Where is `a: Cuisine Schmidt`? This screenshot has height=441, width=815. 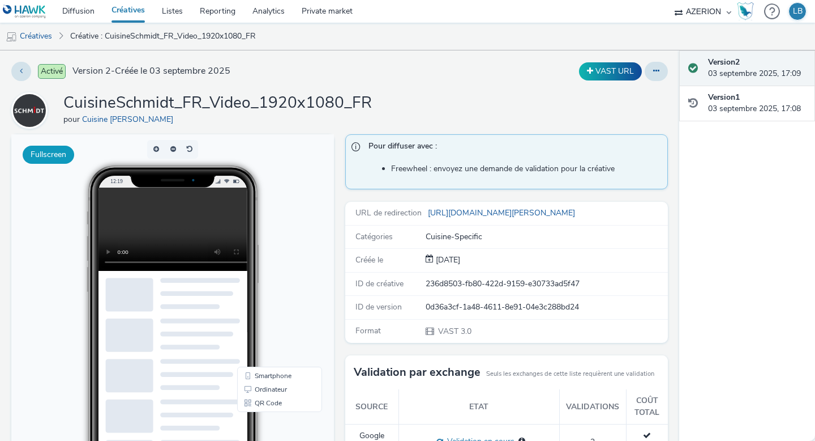
a: Cuisine Schmidt is located at coordinates (32, 110).